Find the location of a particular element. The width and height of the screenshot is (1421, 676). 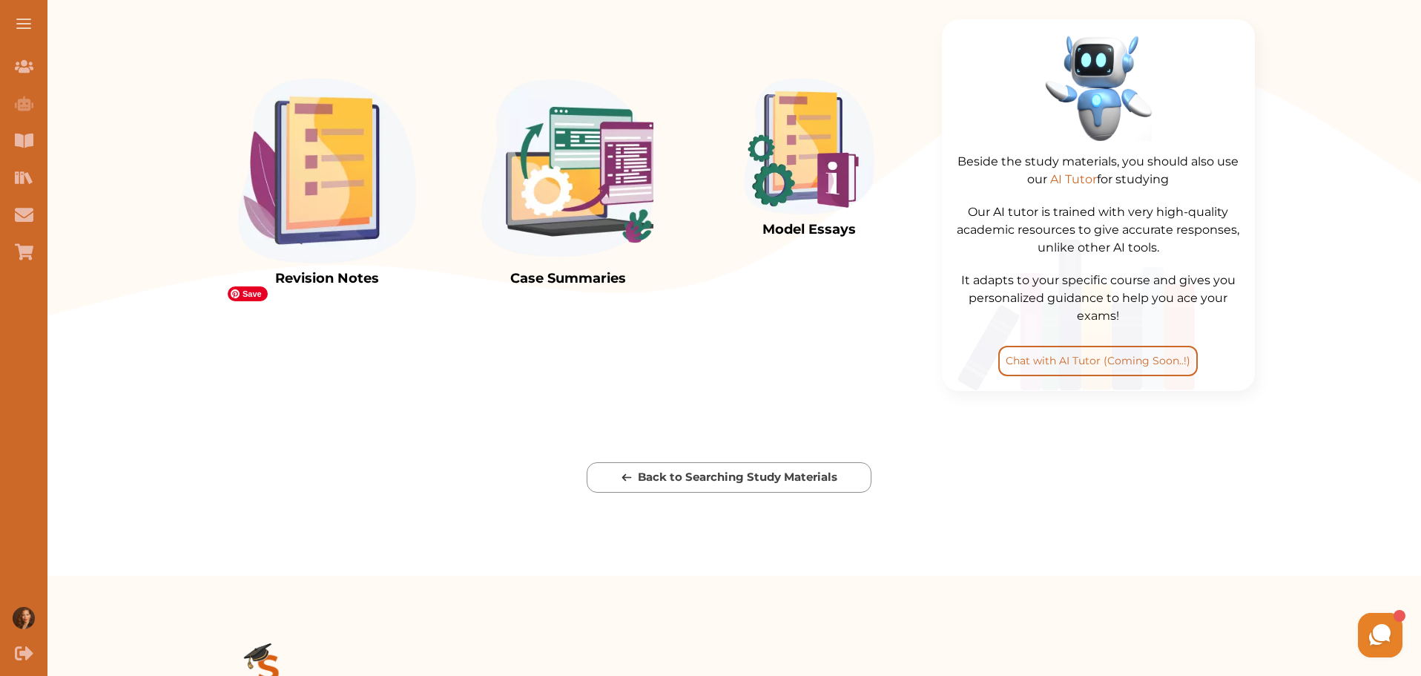

img: arrow is located at coordinates (627, 477).